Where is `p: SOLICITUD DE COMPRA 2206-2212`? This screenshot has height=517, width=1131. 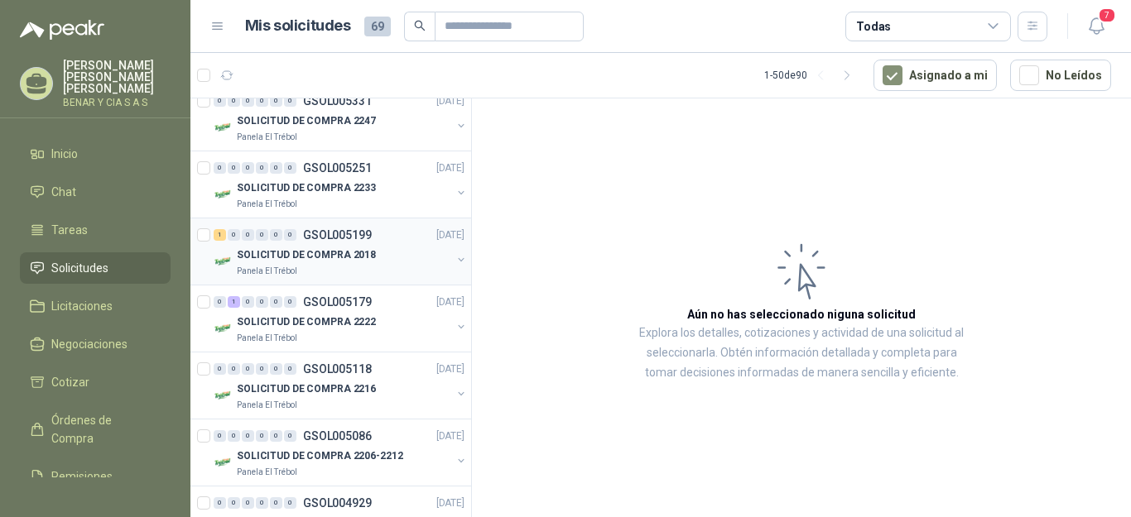
p: SOLICITUD DE COMPRA 2206-2212 is located at coordinates (320, 456).